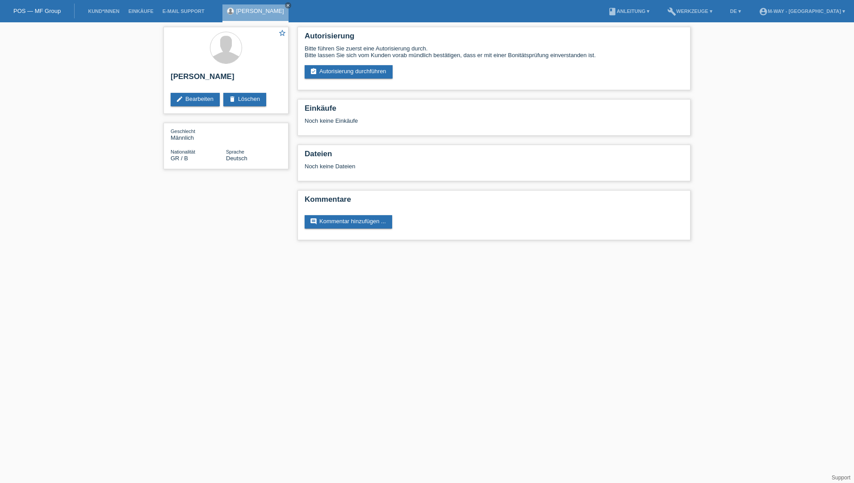  What do you see at coordinates (198, 135) in the screenshot?
I see `div: Männlich` at bounding box center [198, 135].